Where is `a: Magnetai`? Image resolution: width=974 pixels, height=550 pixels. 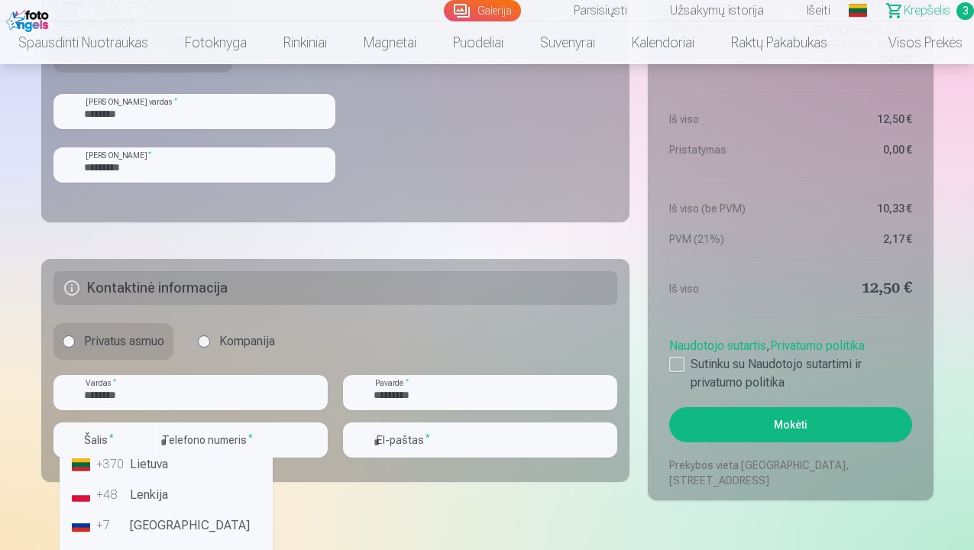 a: Magnetai is located at coordinates (390, 43).